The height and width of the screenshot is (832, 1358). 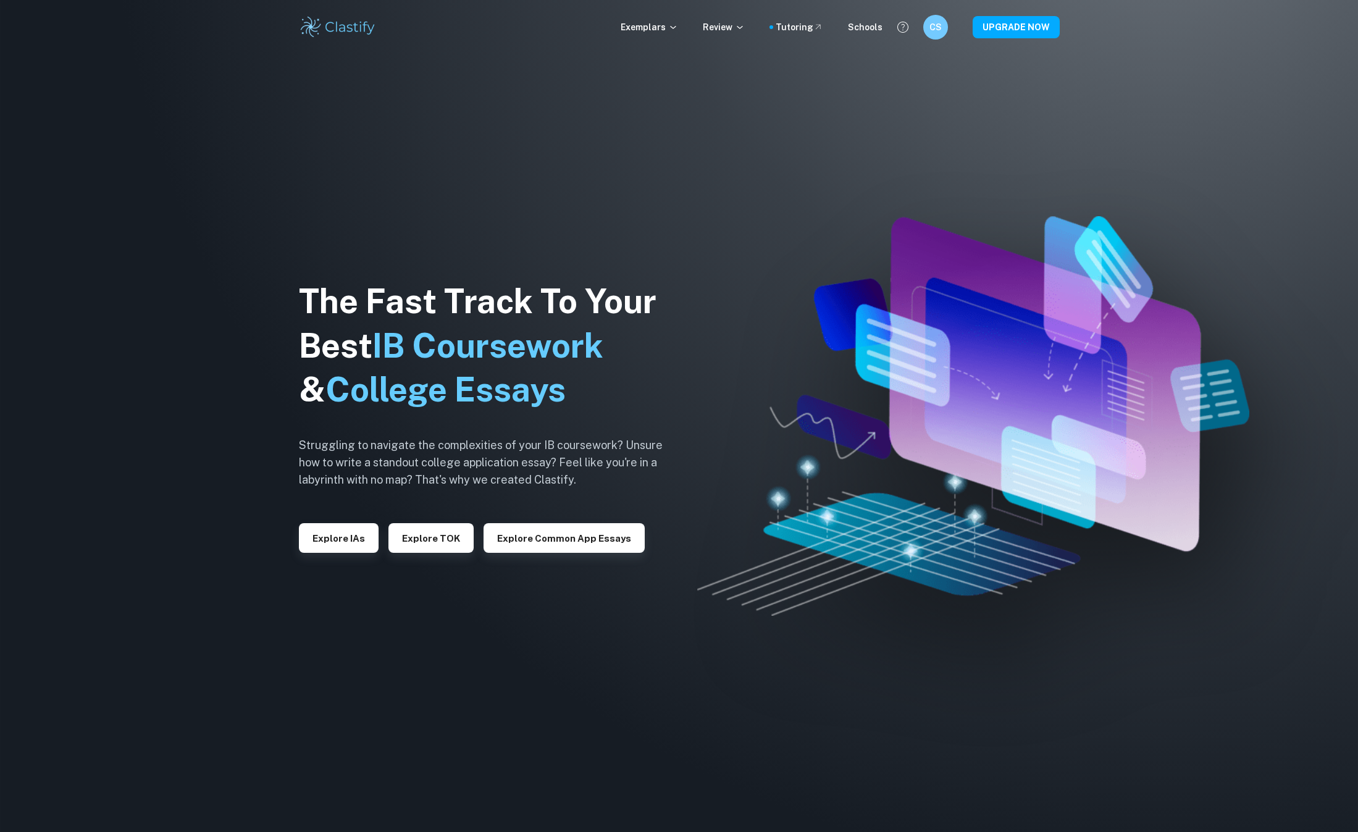 What do you see at coordinates (1016, 27) in the screenshot?
I see `button: UPGRADE NOW` at bounding box center [1016, 27].